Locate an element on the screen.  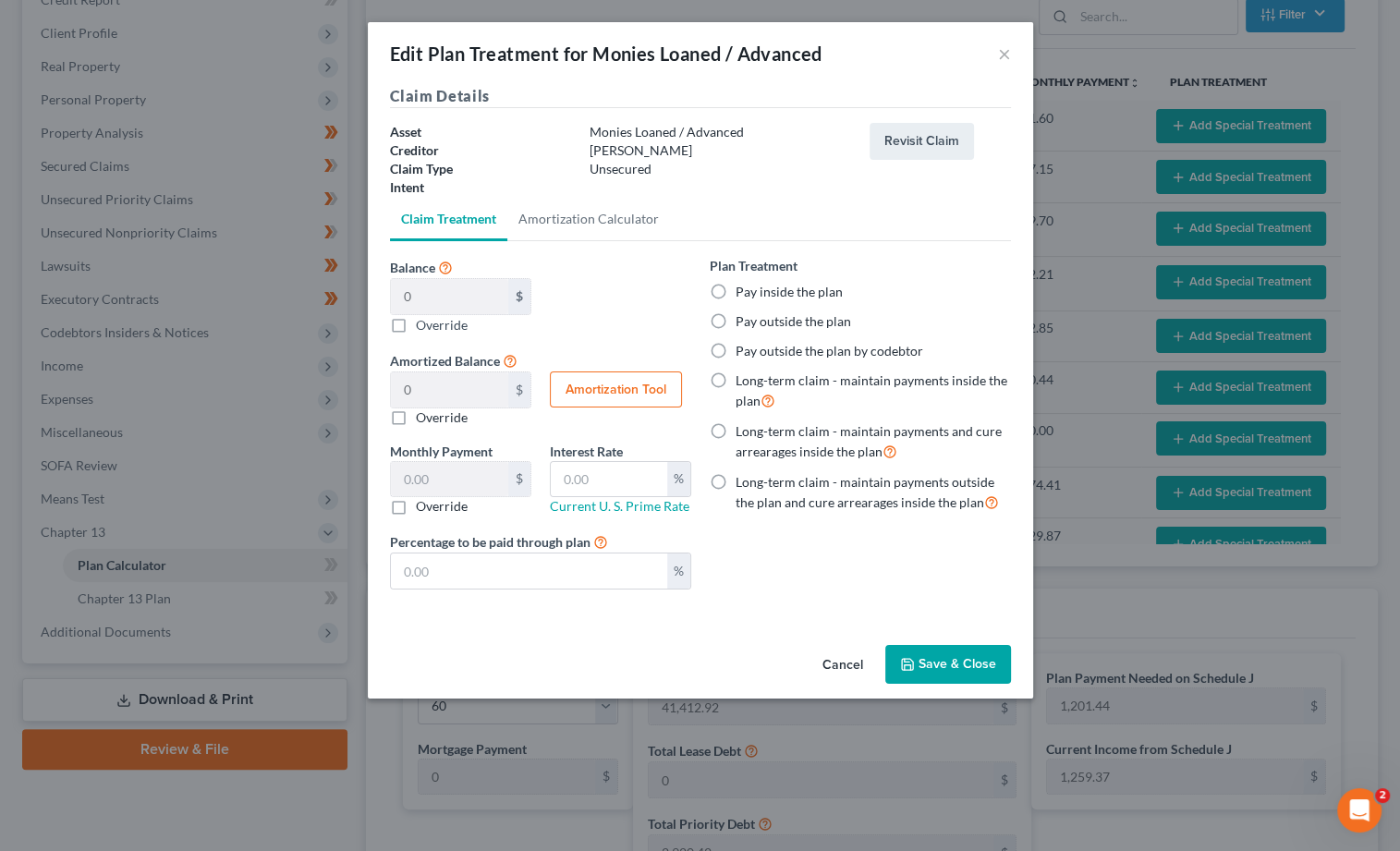
div: Monies Loaned / Advanced is located at coordinates (720, 132).